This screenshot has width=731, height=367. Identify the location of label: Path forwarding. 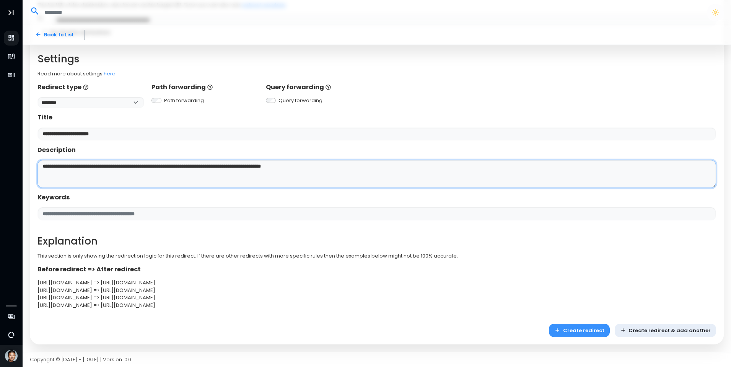
(184, 101).